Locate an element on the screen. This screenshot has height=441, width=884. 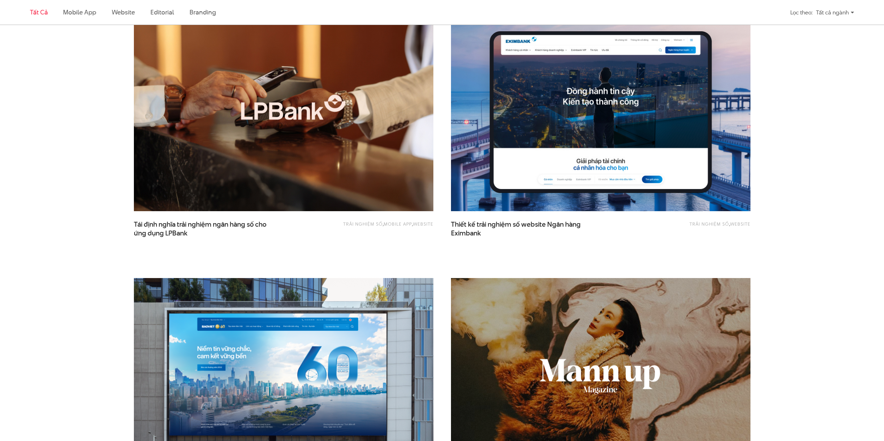
span: Tái định nghĩa trải nghiệm ngân hàng số cho is located at coordinates (204, 229).